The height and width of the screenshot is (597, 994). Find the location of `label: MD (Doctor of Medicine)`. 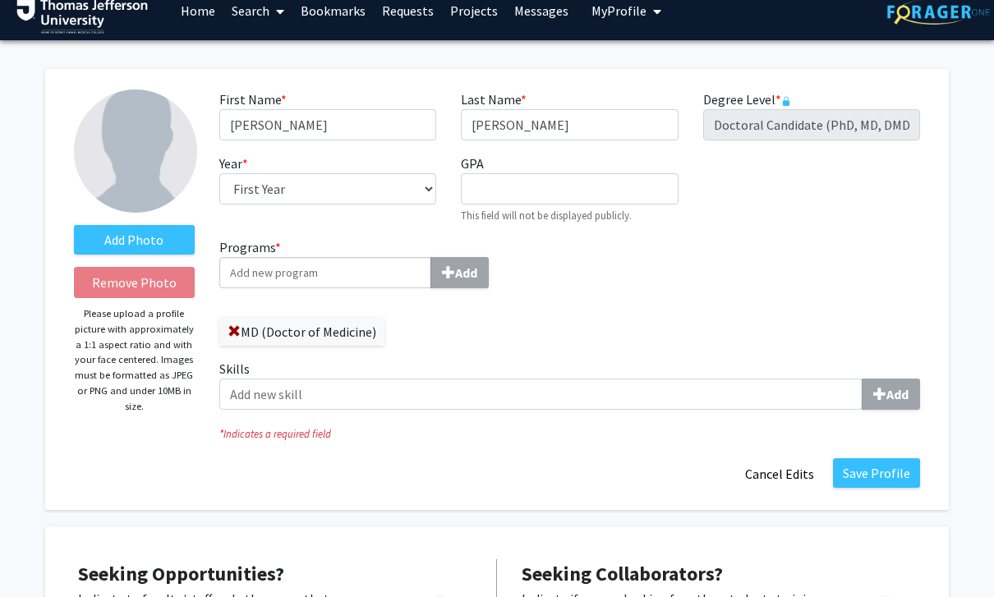

label: MD (Doctor of Medicine) is located at coordinates (301, 332).